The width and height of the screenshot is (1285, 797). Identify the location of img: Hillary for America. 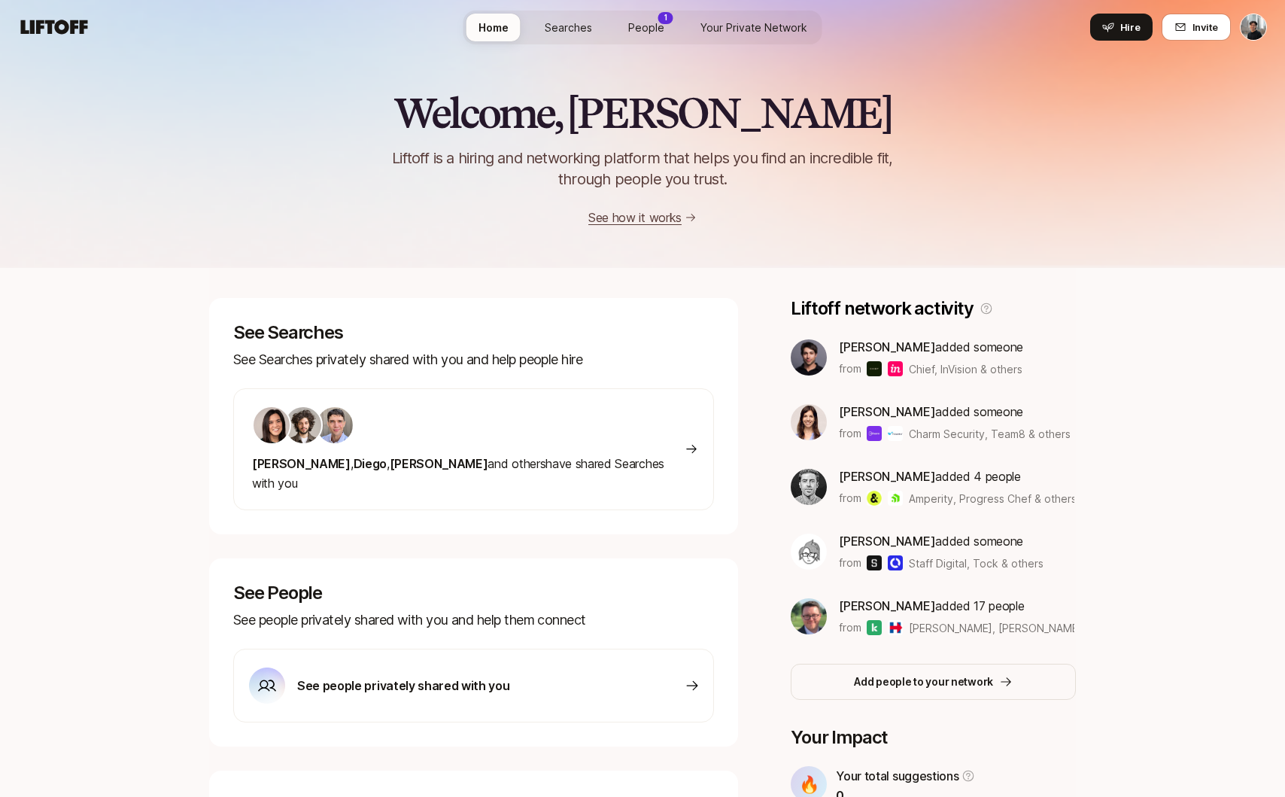
(895, 628).